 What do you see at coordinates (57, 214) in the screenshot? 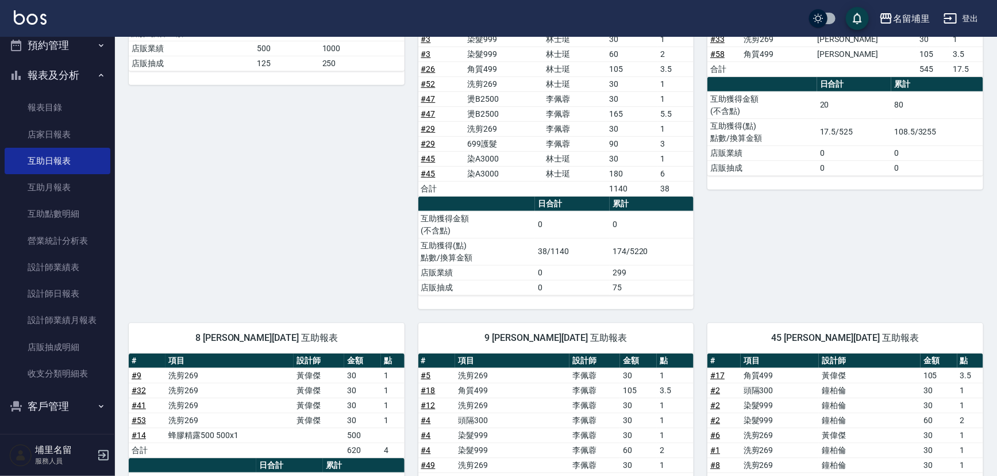
I see `a: 互助點數明細` at bounding box center [57, 214].